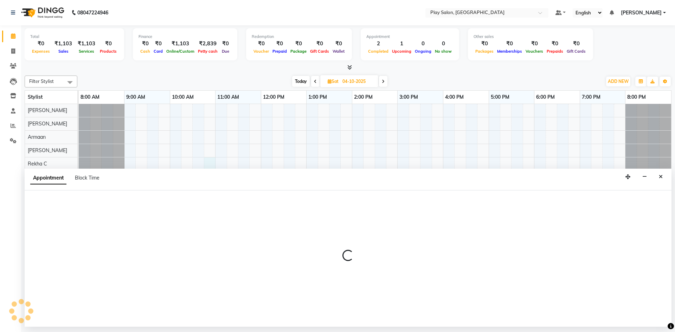 The width and height of the screenshot is (675, 332). I want to click on span: Stylist, so click(35, 97).